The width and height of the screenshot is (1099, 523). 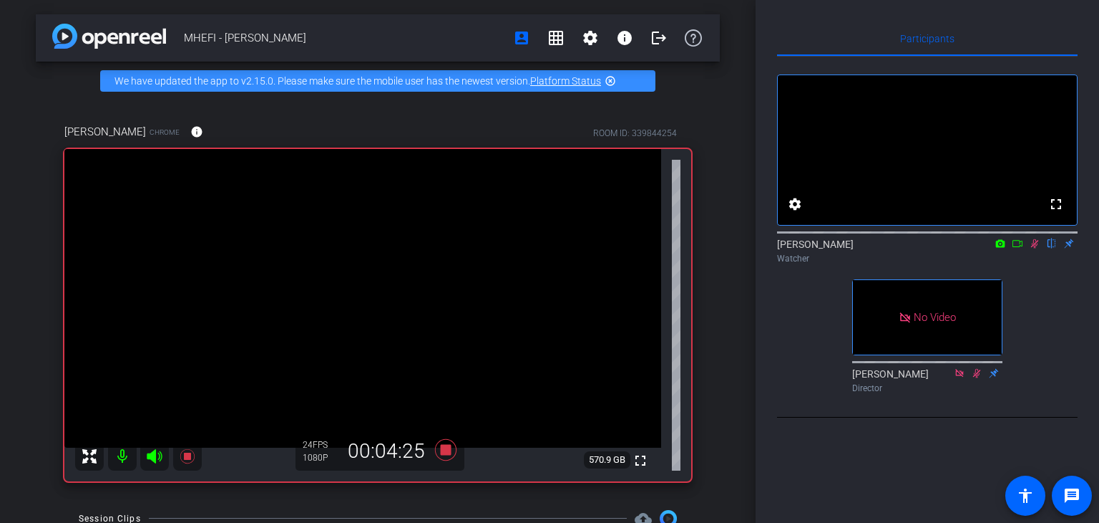 What do you see at coordinates (522, 38) in the screenshot?
I see `mat-icon: account_box` at bounding box center [522, 38].